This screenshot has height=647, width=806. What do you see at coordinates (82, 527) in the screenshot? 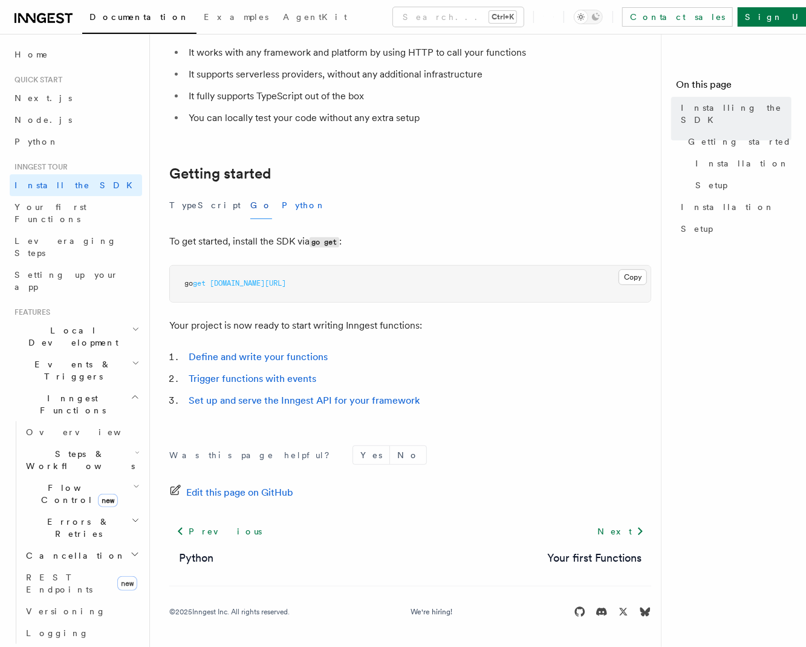
I see `button: Errors & Retries` at bounding box center [82, 527].